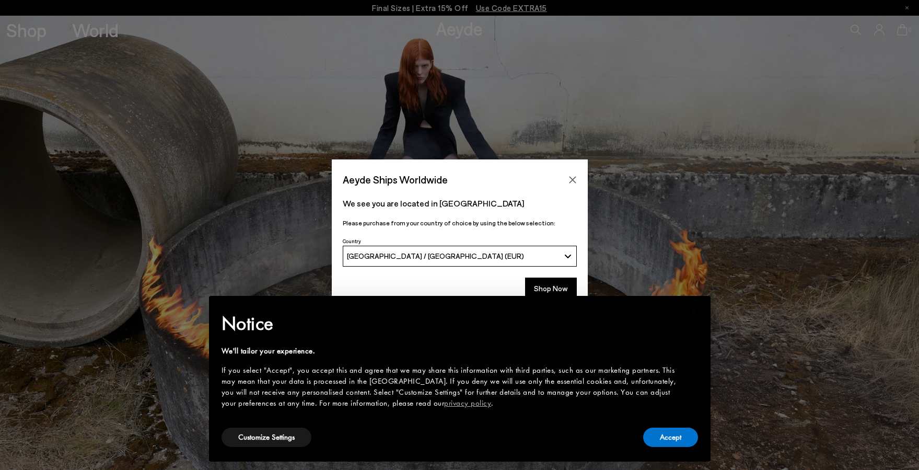 The image size is (919, 470). I want to click on div: If you select "Accept", you accept this and agree that we may share this information with third p..., so click(451, 387).